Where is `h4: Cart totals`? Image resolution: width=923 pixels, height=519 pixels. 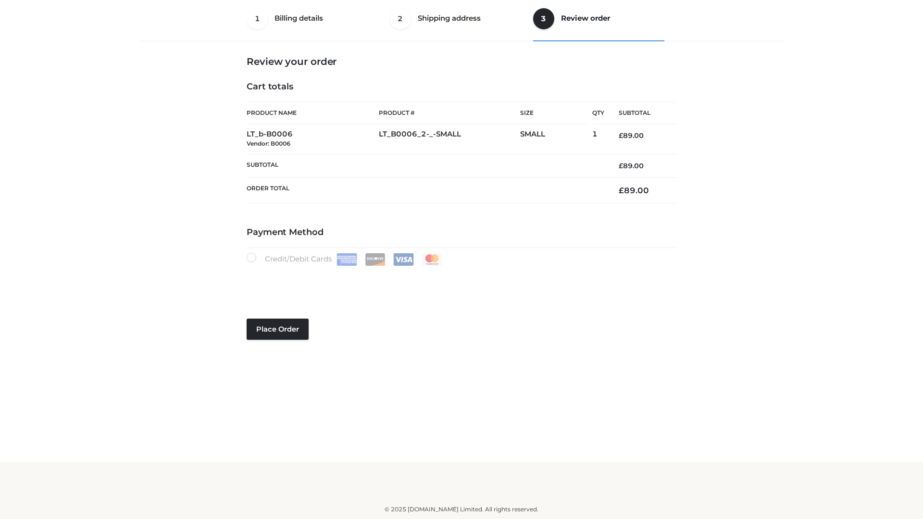
h4: Cart totals is located at coordinates (461, 87).